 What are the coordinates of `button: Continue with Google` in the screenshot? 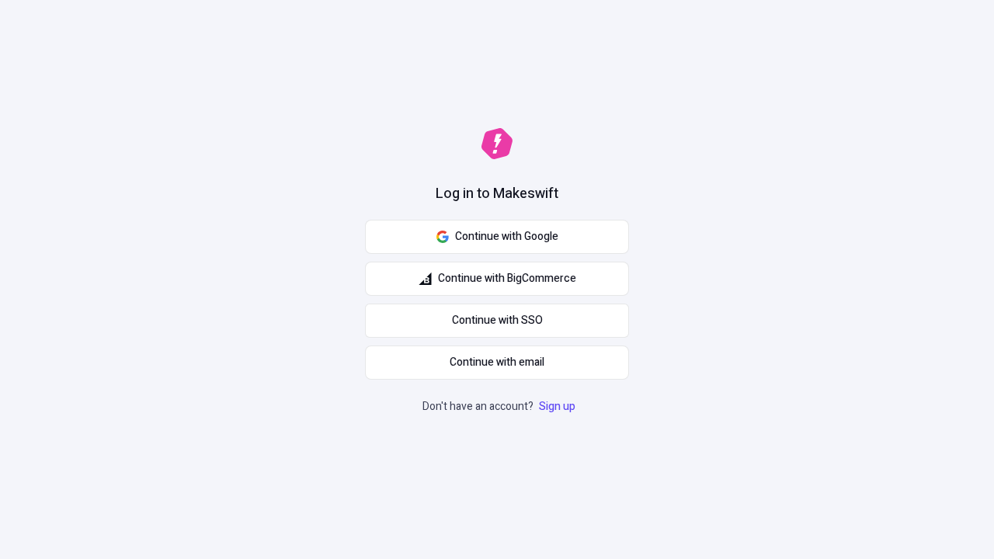 It's located at (497, 237).